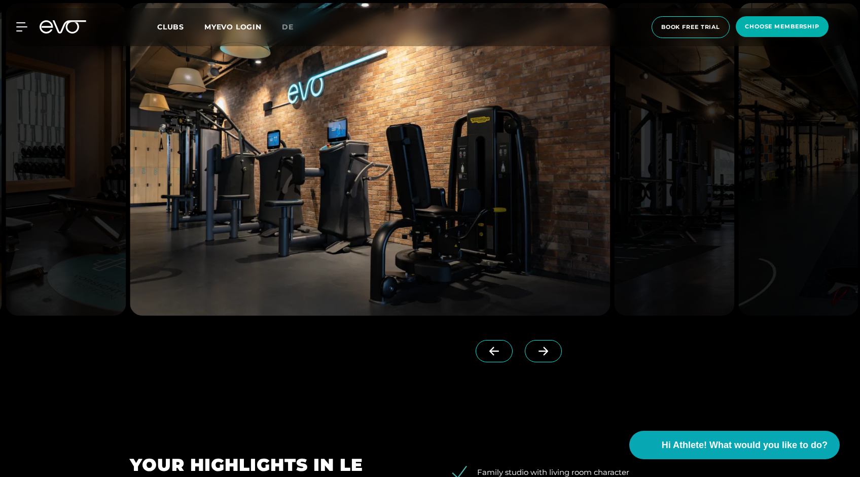 This screenshot has height=477, width=860. What do you see at coordinates (782, 26) in the screenshot?
I see `span: choose membership` at bounding box center [782, 26].